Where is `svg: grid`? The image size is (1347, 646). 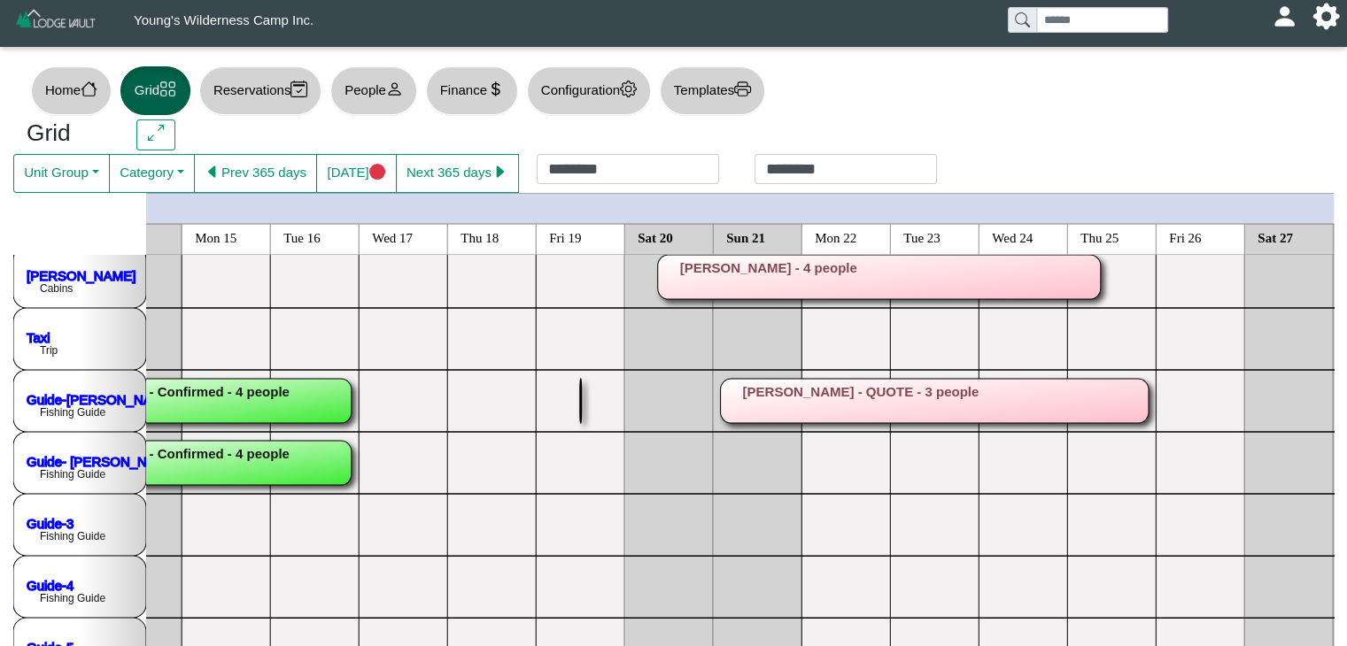
svg: grid is located at coordinates (167, 89).